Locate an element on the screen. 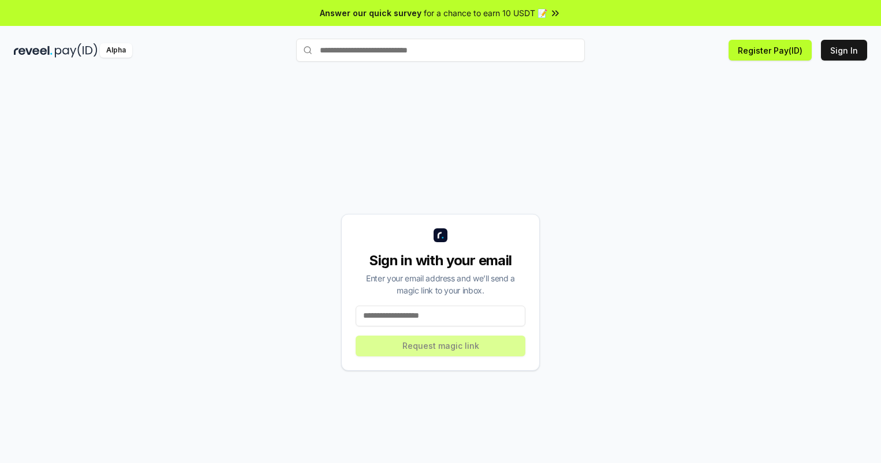  div: Enter your email address and we’ll send a magic link to your inbox. is located at coordinates (440, 284).